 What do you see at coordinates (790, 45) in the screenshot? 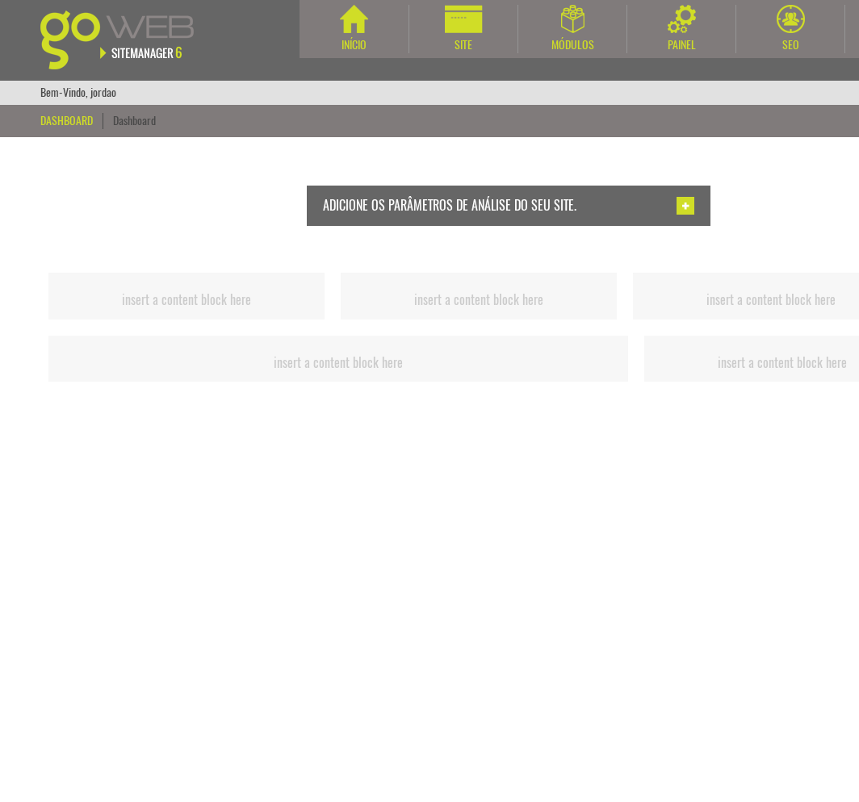
I see `div: SEO` at bounding box center [790, 45].